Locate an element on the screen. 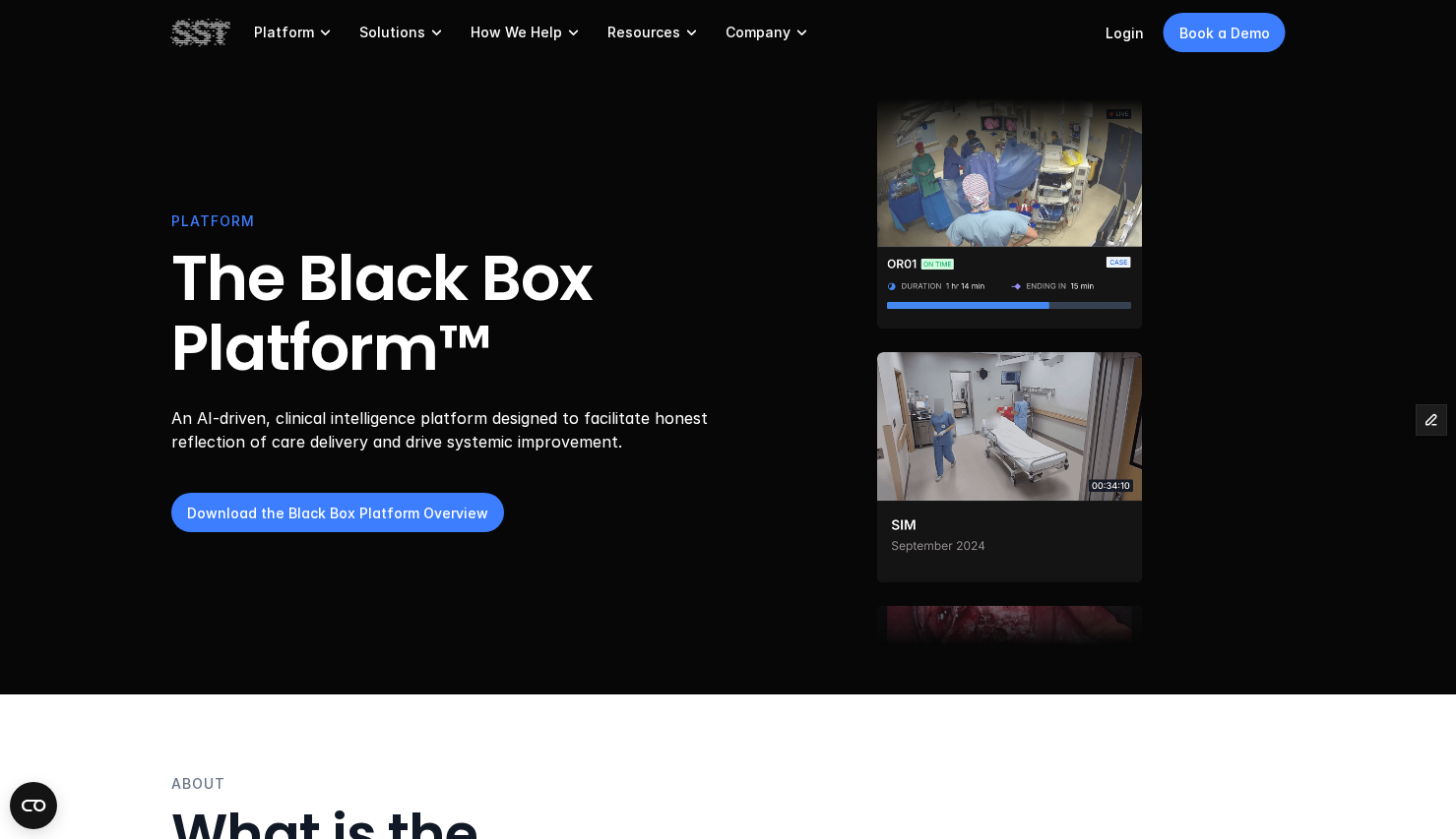 This screenshot has height=839, width=1456. img: Surgical staff in operating room is located at coordinates (1008, 207).